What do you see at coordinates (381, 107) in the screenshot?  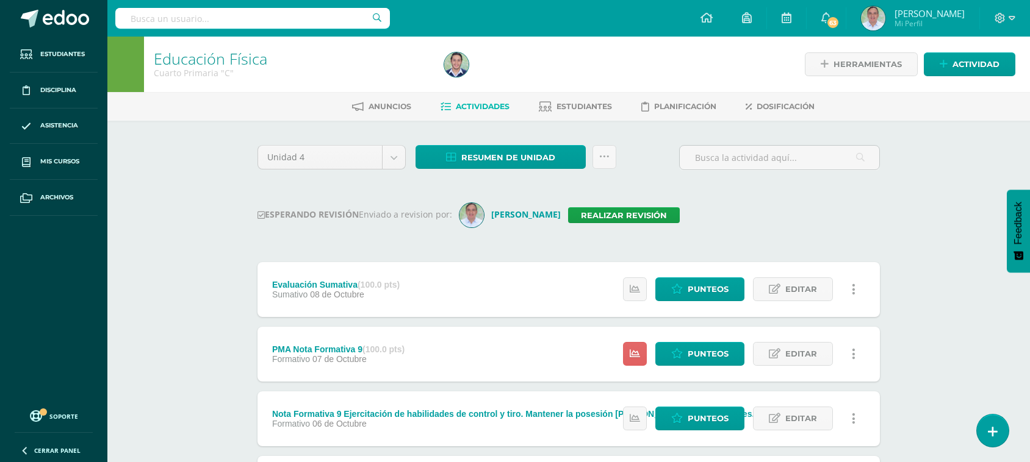 I see `a: Anuncios` at bounding box center [381, 107].